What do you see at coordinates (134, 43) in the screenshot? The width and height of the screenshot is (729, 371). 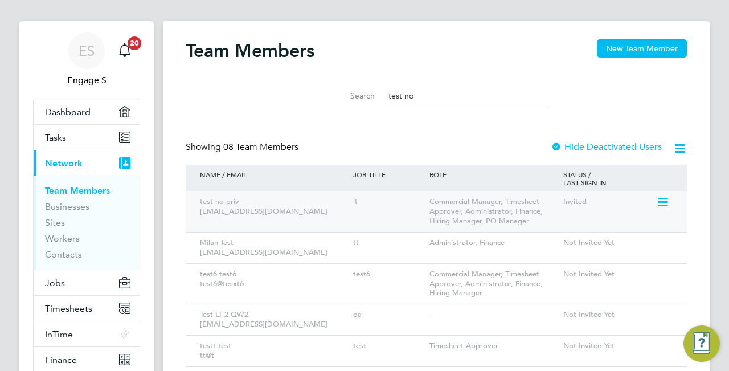 I see `span: 20` at bounding box center [134, 43].